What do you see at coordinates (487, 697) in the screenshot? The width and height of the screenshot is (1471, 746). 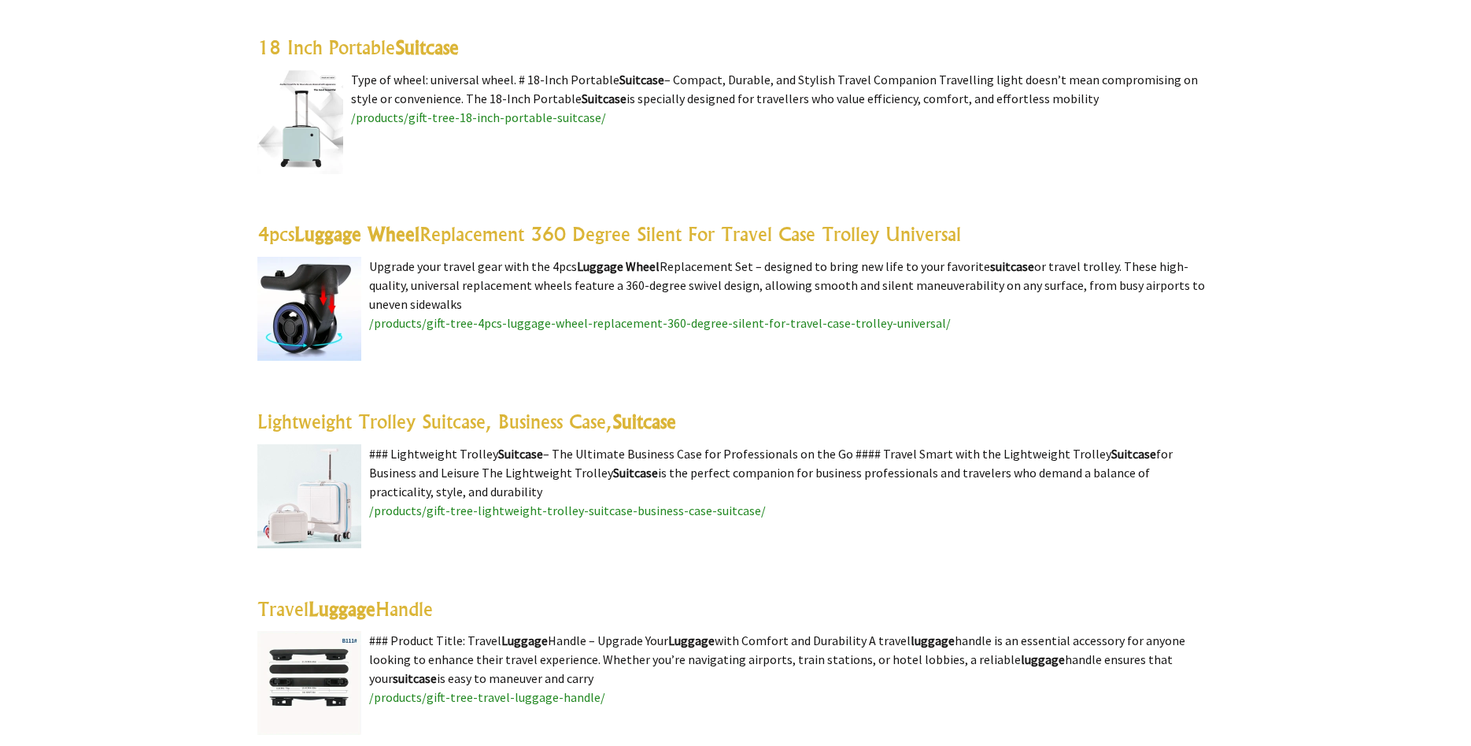 I see `span: /products/gift-tree-travel-luggage-handle/` at bounding box center [487, 697].